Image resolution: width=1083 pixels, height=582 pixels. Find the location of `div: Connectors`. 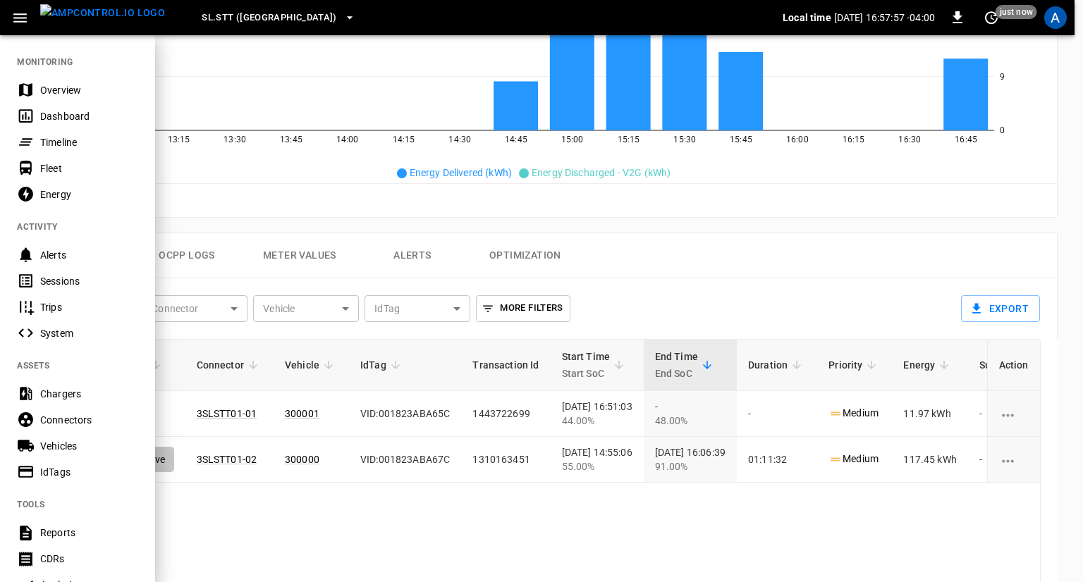

div: Connectors is located at coordinates (89, 420).